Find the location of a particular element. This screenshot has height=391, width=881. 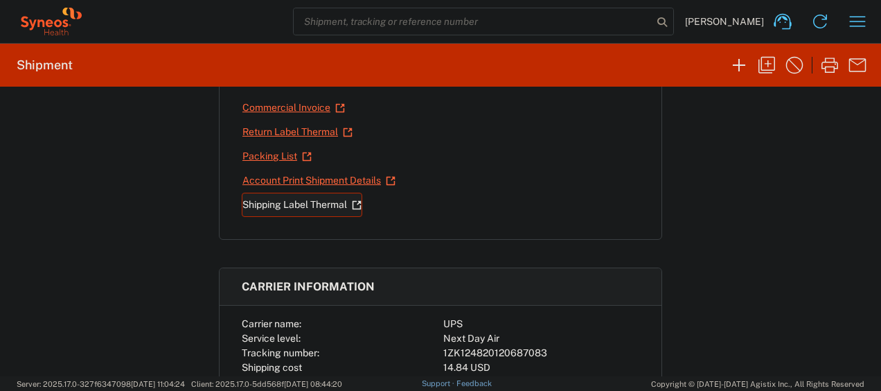

div: 1ZK124820120687083 is located at coordinates (541, 352).